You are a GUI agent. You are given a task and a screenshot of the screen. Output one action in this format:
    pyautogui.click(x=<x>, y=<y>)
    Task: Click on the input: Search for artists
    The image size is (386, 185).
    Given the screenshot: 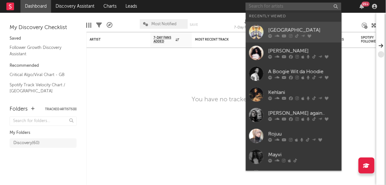 What is the action you would take?
    pyautogui.click(x=294, y=6)
    